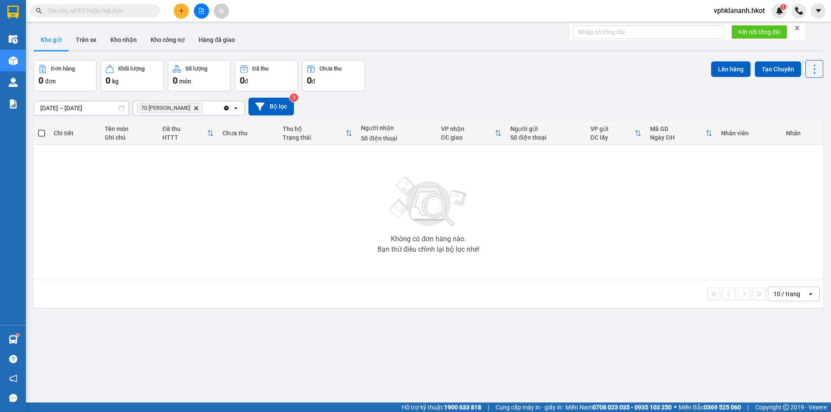 Image resolution: width=831 pixels, height=412 pixels. I want to click on span: question-circle, so click(13, 359).